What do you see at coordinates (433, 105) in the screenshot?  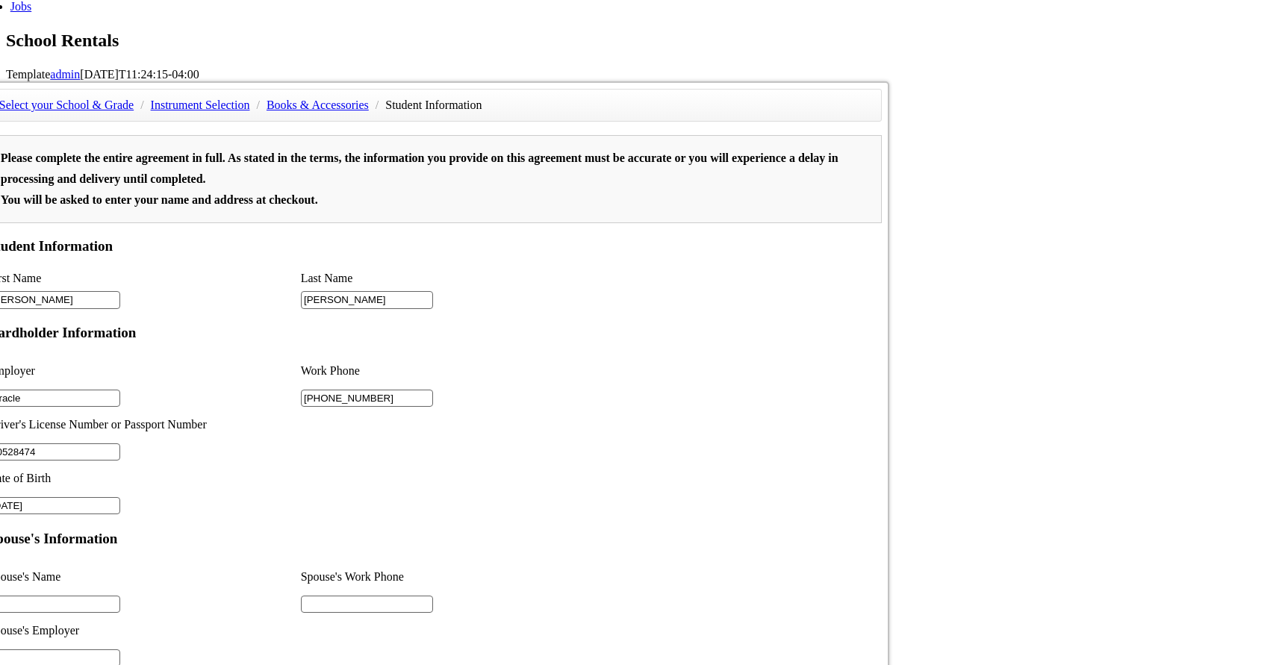 I see `li: Student Information` at bounding box center [433, 105].